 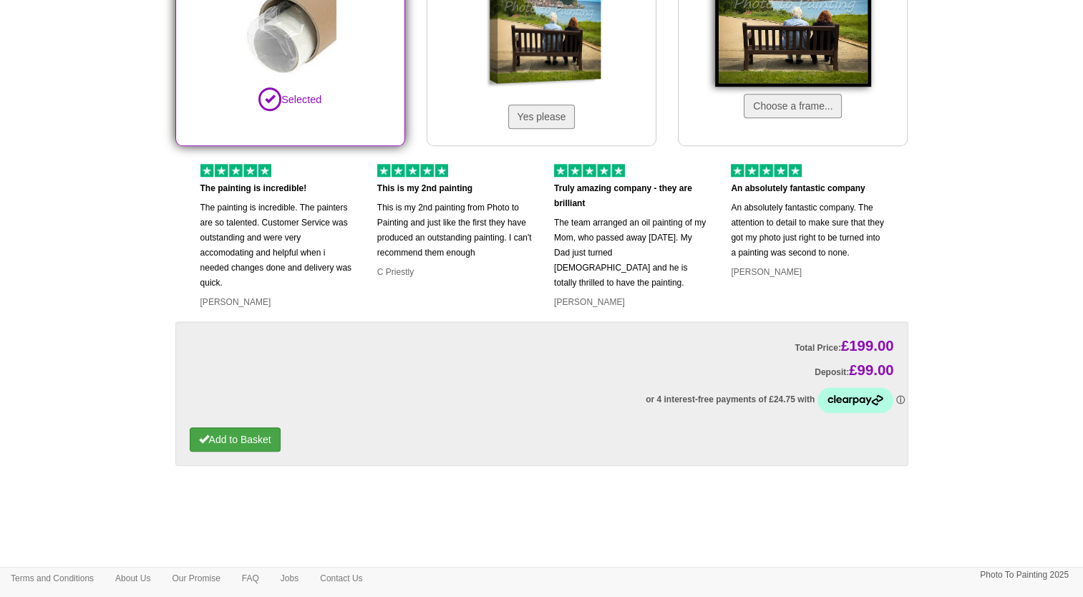 What do you see at coordinates (278, 245) in the screenshot?
I see `p: The painting is incredible. The painters are so talented. Customer Service was outstanding and we...` at bounding box center [278, 245].